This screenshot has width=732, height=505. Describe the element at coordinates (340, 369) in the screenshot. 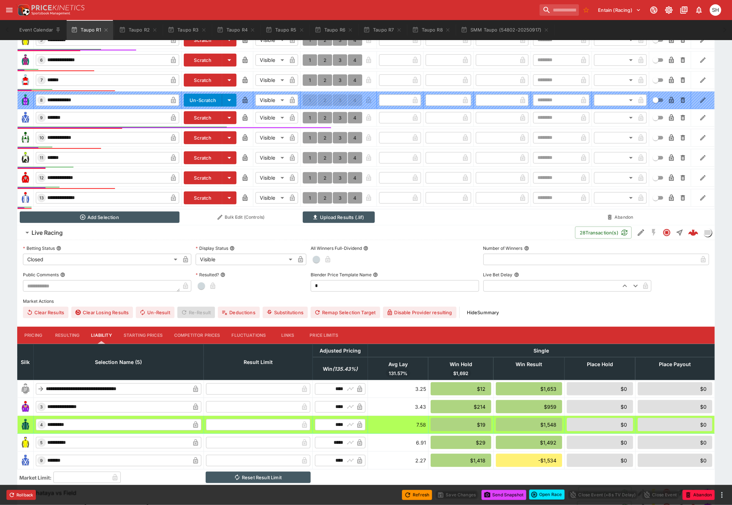

I see `span: Win(135.43%)` at that location.